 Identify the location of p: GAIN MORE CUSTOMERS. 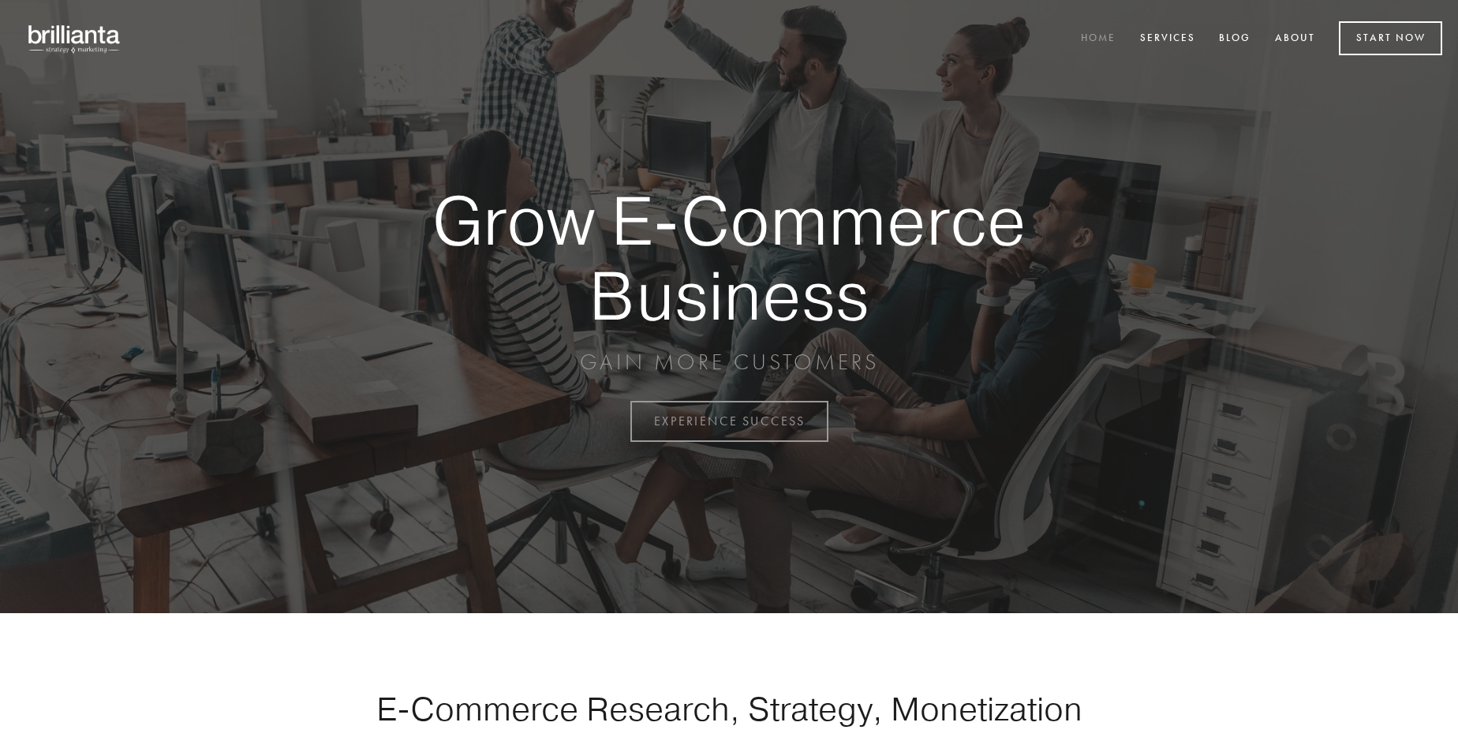
(729, 362).